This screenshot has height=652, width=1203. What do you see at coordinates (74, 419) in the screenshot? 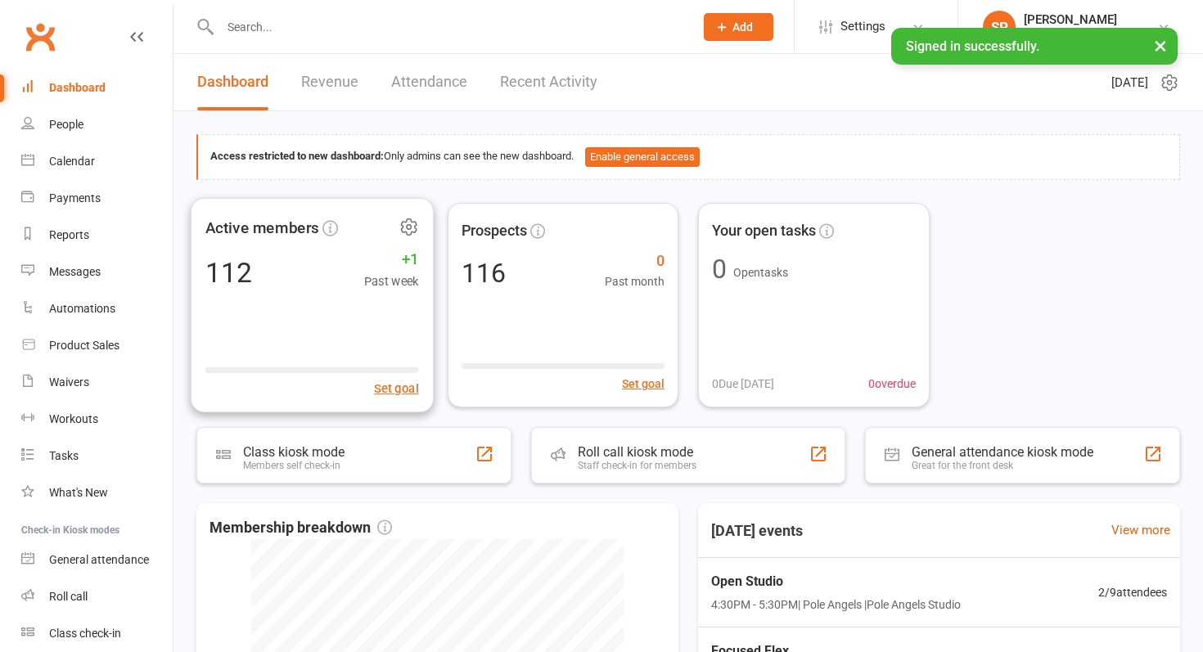
I see `div: Workouts` at bounding box center [74, 419].